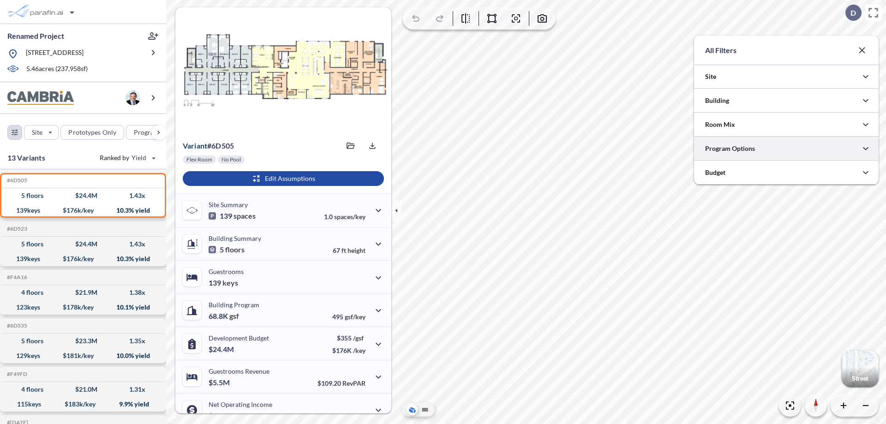 The width and height of the screenshot is (886, 424). What do you see at coordinates (239, 371) in the screenshot?
I see `p: Guestrooms Revenue` at bounding box center [239, 371].